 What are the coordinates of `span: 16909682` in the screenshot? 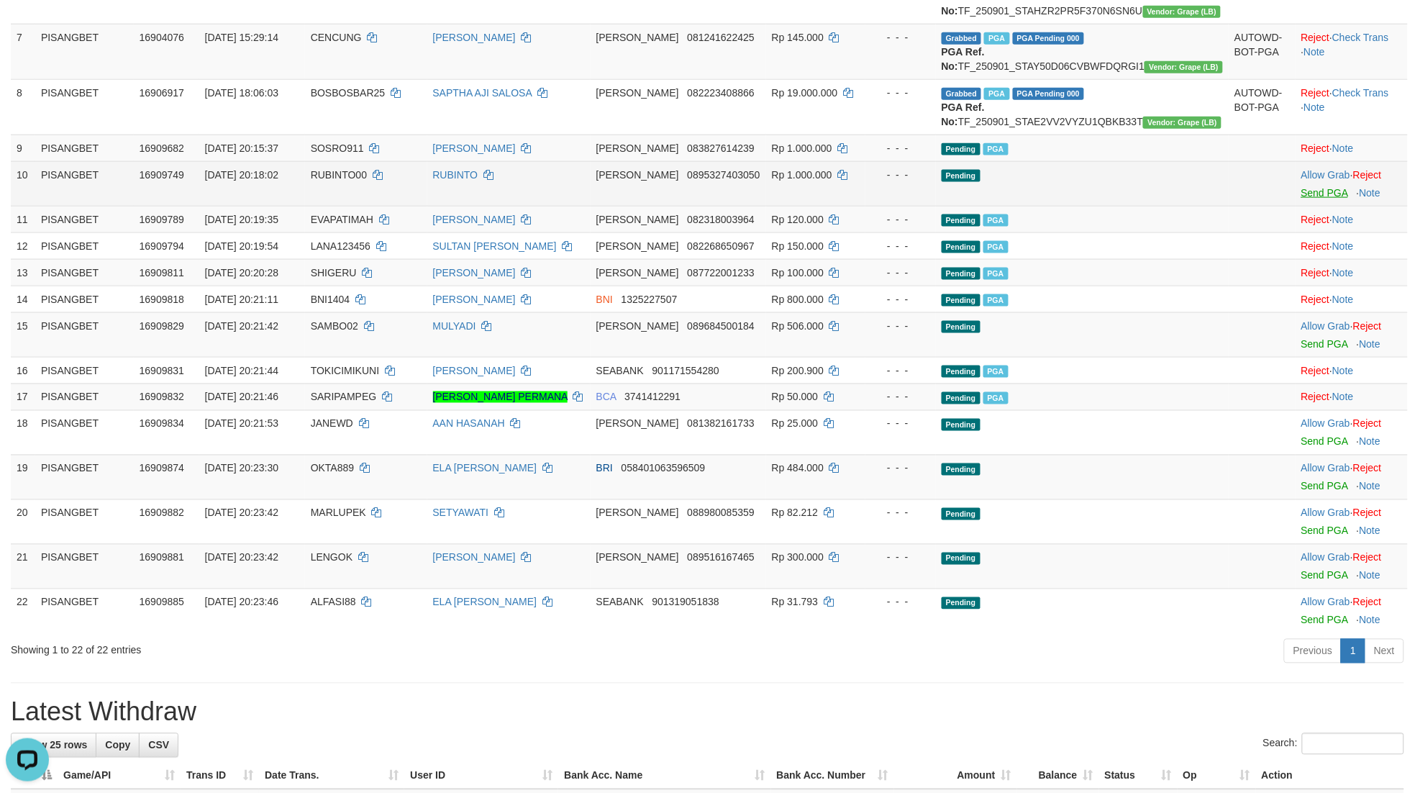 It's located at (162, 148).